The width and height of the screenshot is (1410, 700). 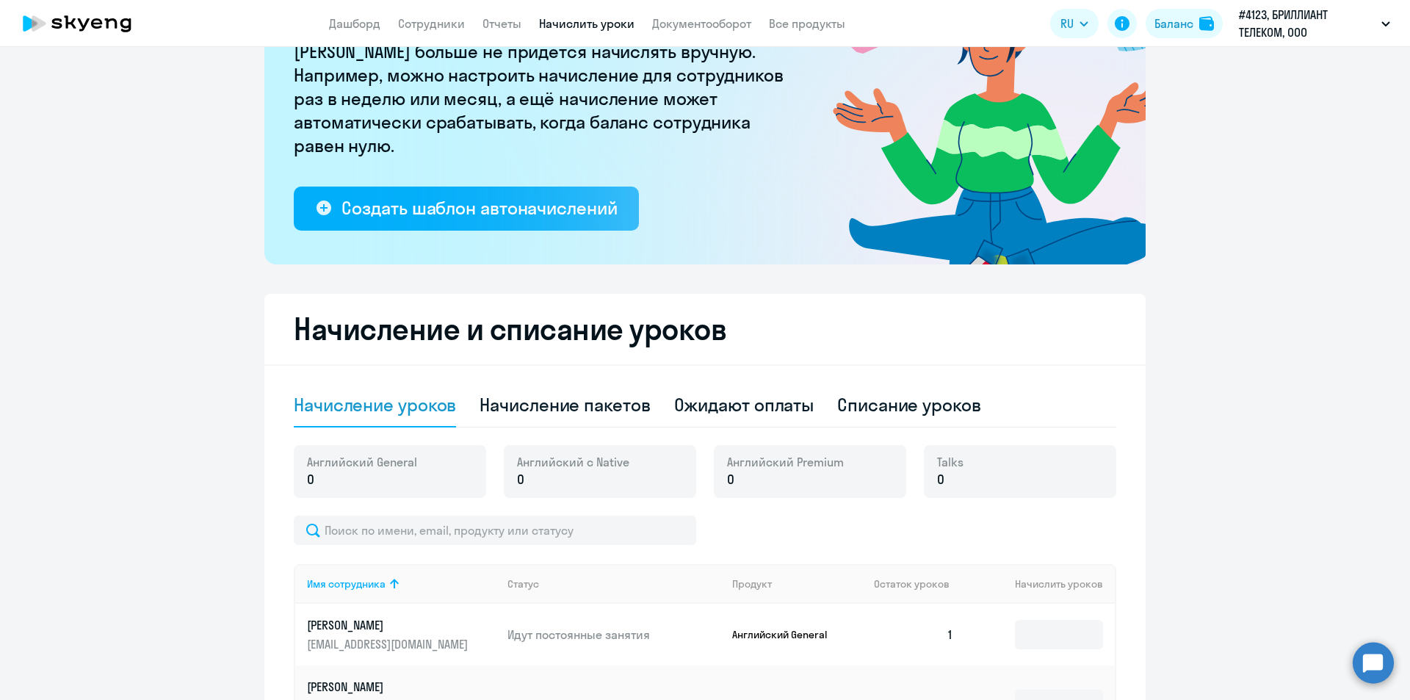 What do you see at coordinates (587, 24) in the screenshot?
I see `a: Начислить уроки` at bounding box center [587, 24].